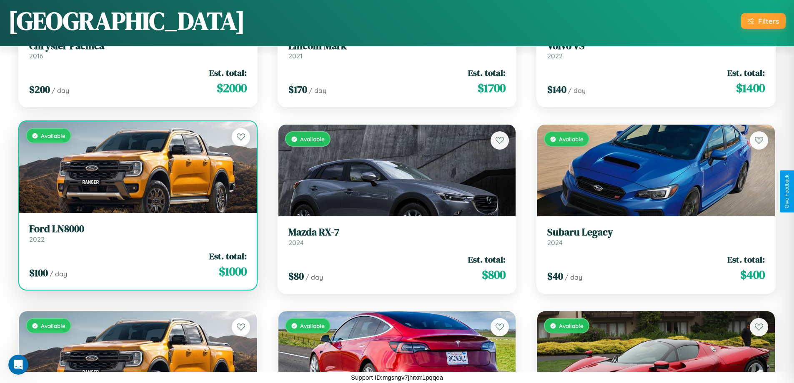 This screenshot has height=383, width=794. I want to click on button: Filters, so click(763, 21).